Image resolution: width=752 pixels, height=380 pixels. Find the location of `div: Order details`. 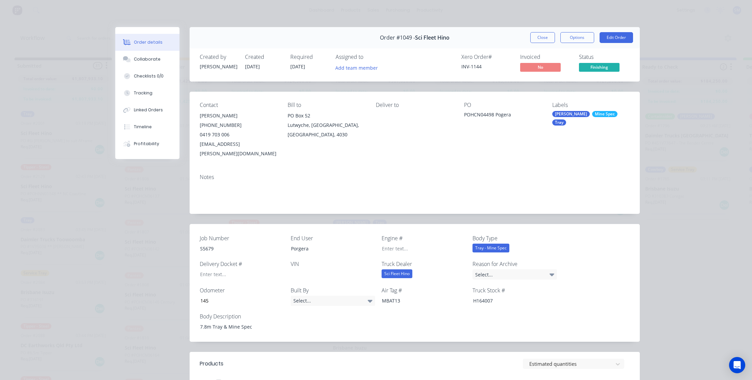

div: Order details is located at coordinates (148, 42).